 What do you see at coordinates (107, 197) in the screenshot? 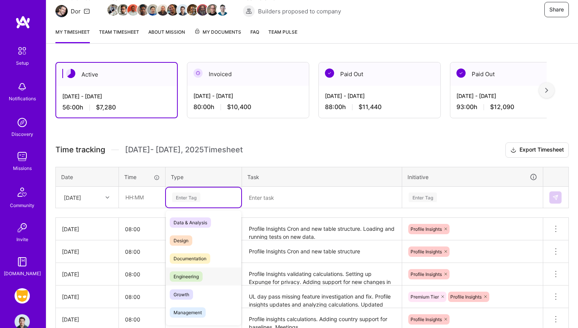
I see `i: icon Chevron` at bounding box center [107, 197].